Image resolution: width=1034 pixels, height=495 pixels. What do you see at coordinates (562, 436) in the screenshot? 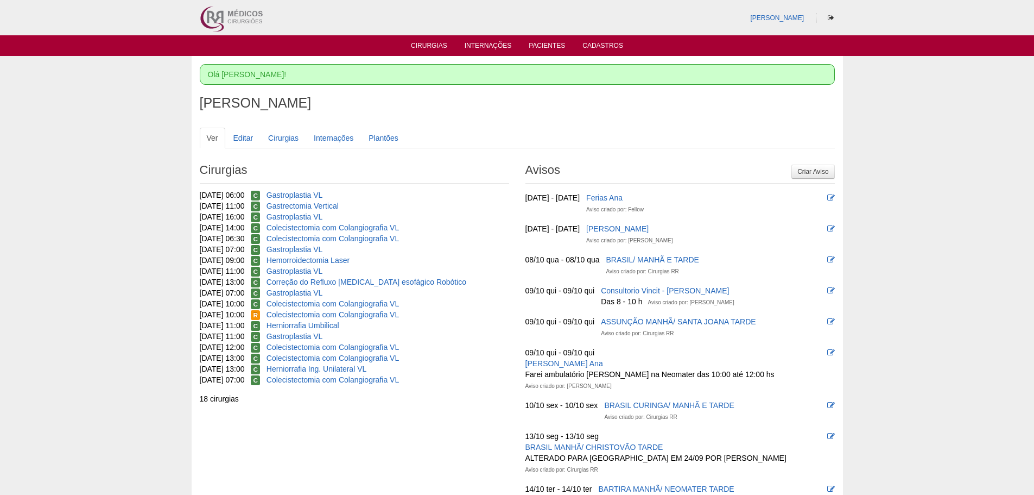
I see `div: 13/10 seg - 13/10 seg` at bounding box center [562, 436].